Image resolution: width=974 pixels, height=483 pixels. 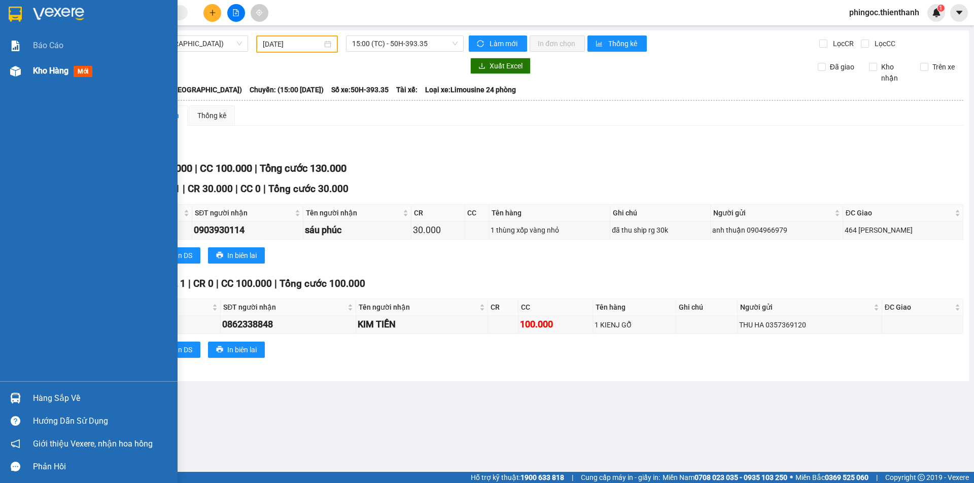 What do you see at coordinates (15, 14) in the screenshot?
I see `img: logo-vxr` at bounding box center [15, 14].